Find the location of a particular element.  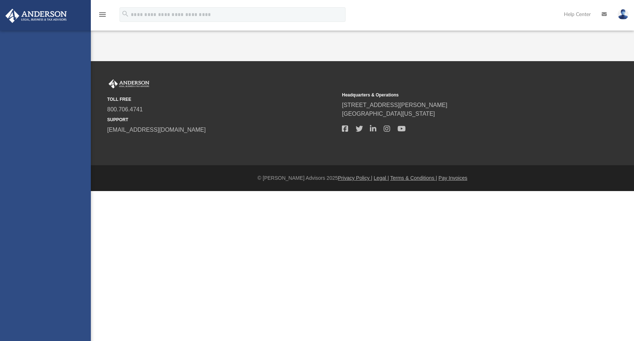

small: TOLL FREE is located at coordinates (222, 99).